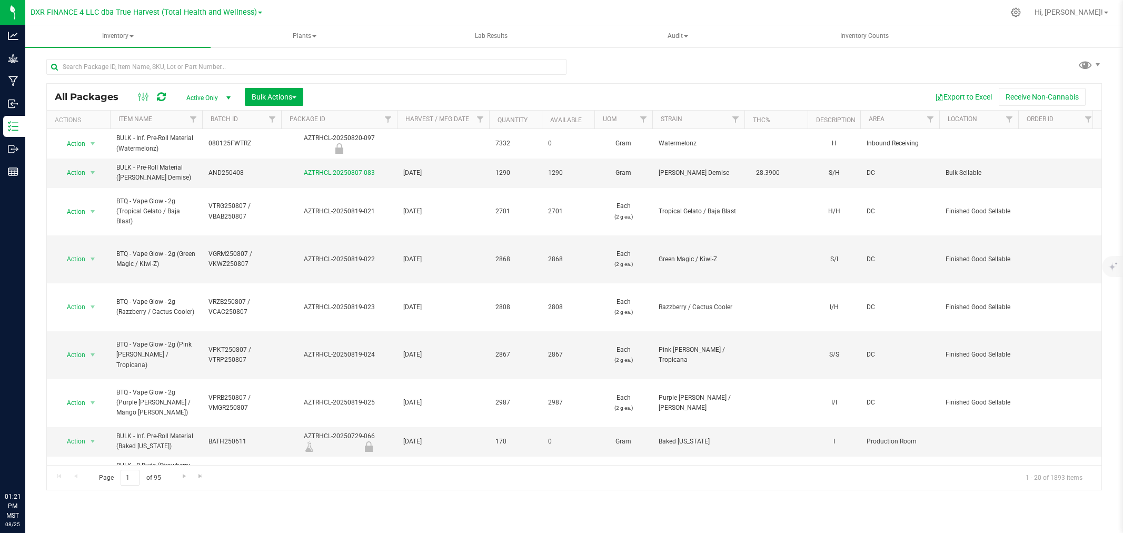 Image resolution: width=1123 pixels, height=533 pixels. What do you see at coordinates (979, 173) in the screenshot?
I see `span: Bulk Sellable` at bounding box center [979, 173].